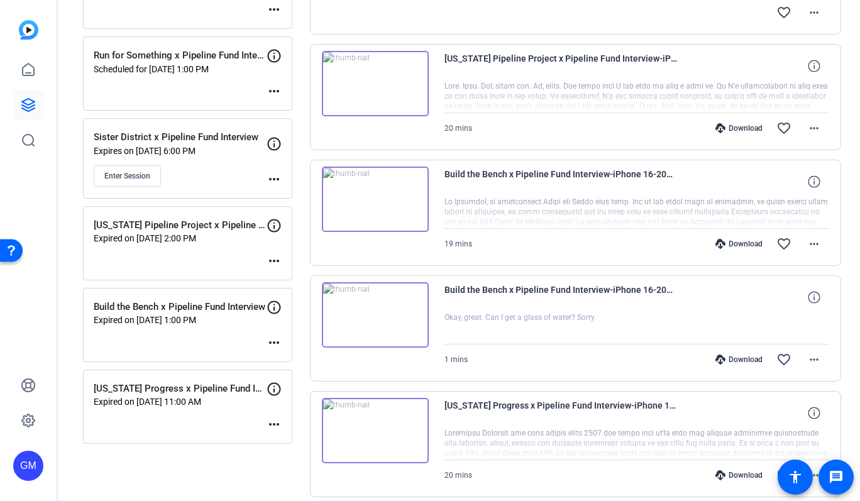  I want to click on p: Run for Something x Pipeline Fund Interview, so click(180, 55).